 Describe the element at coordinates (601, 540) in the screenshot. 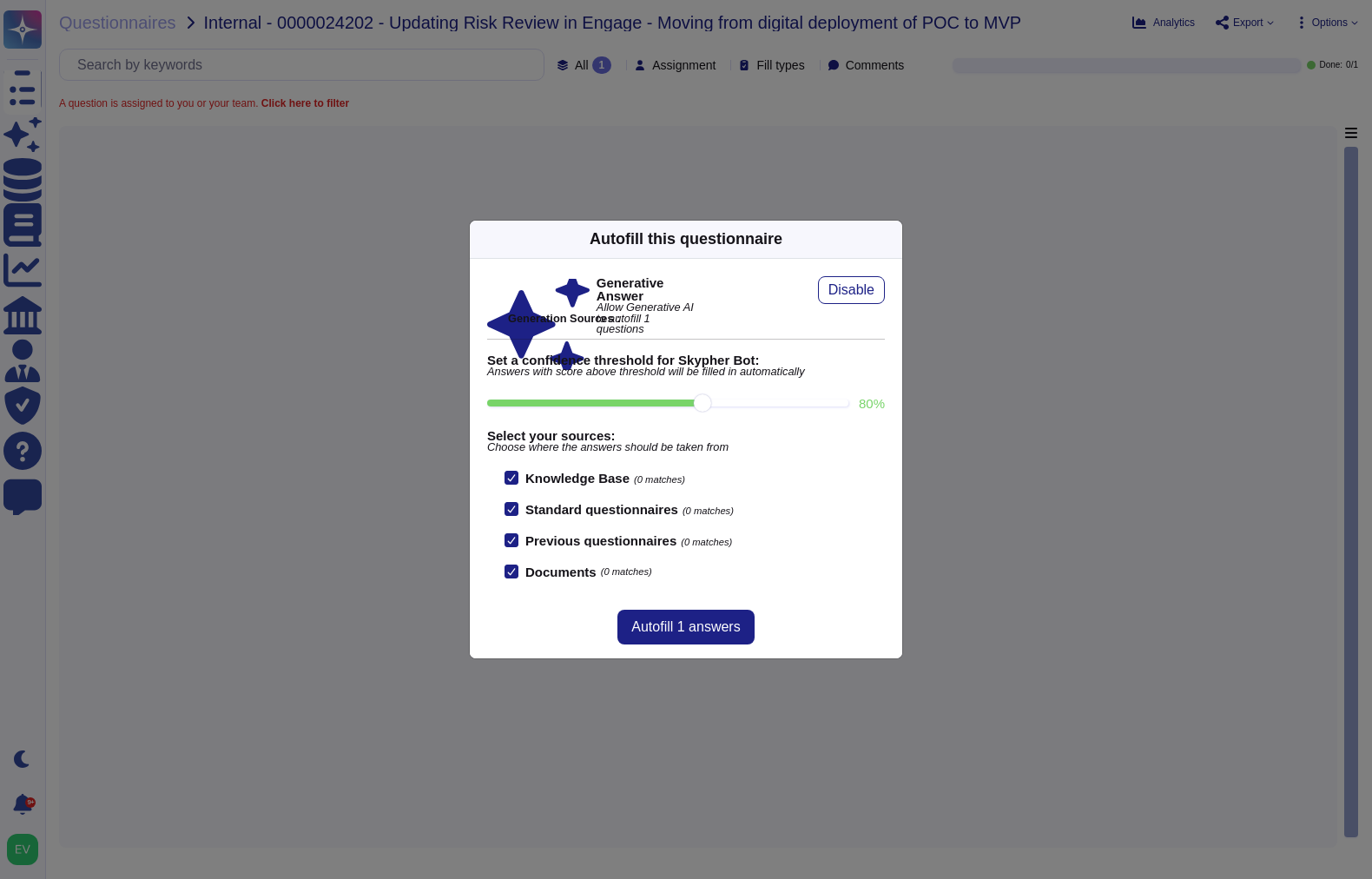

I see `b: Previous questionnaires` at that location.